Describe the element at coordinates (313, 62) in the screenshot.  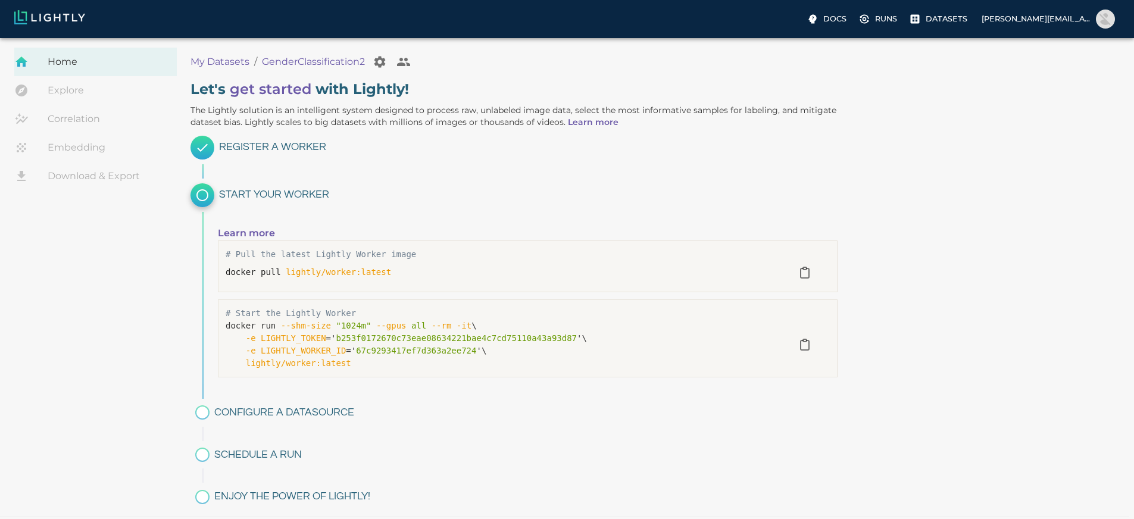
I see `a: GenderClassification2` at that location.